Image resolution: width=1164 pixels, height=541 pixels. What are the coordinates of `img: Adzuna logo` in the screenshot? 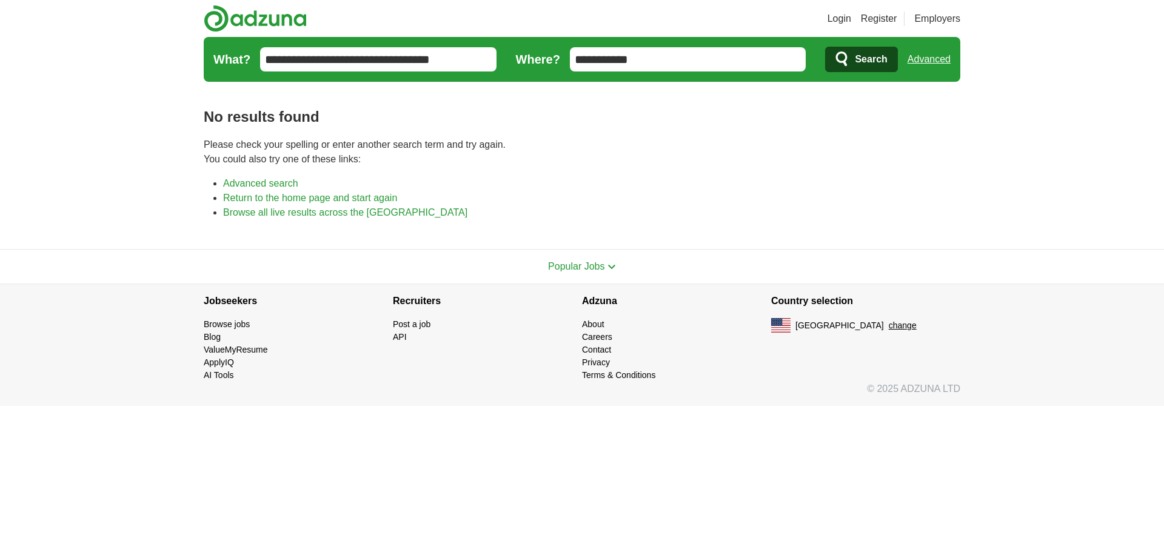 It's located at (255, 18).